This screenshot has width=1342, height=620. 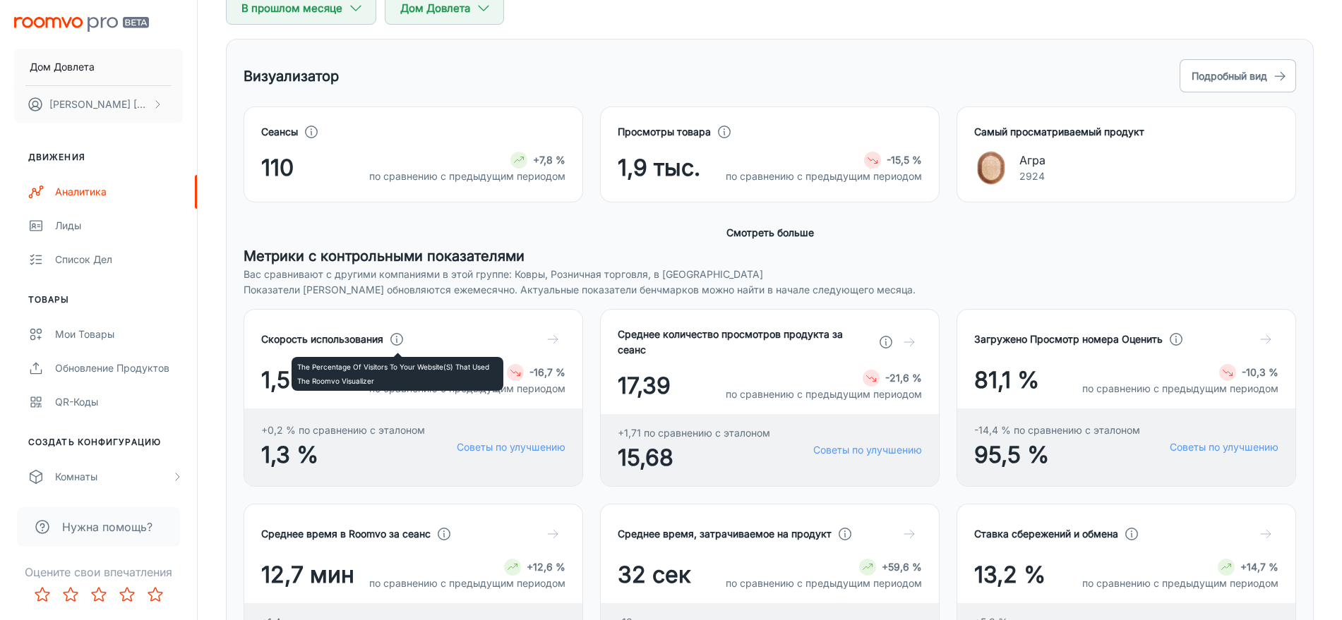 What do you see at coordinates (76, 476) in the screenshot?
I see `font: Комнаты` at bounding box center [76, 476].